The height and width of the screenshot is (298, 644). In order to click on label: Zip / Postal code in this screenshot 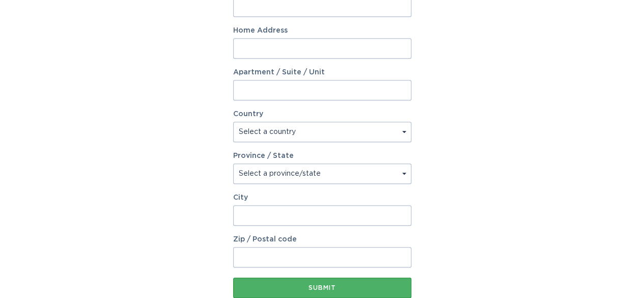, I will do `click(322, 239)`.